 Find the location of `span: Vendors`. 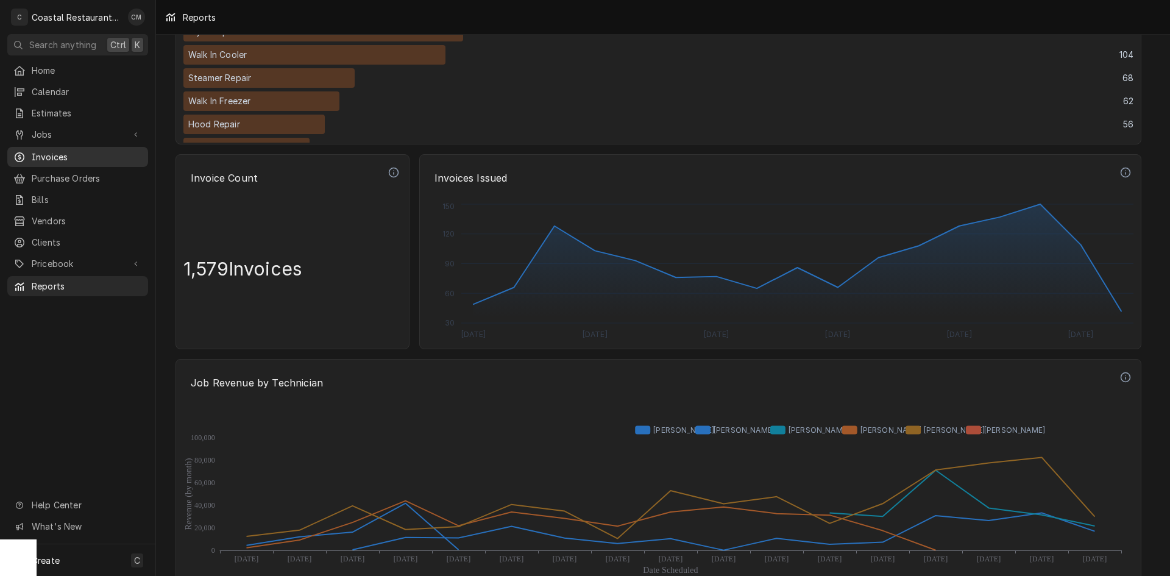

span: Vendors is located at coordinates (87, 221).